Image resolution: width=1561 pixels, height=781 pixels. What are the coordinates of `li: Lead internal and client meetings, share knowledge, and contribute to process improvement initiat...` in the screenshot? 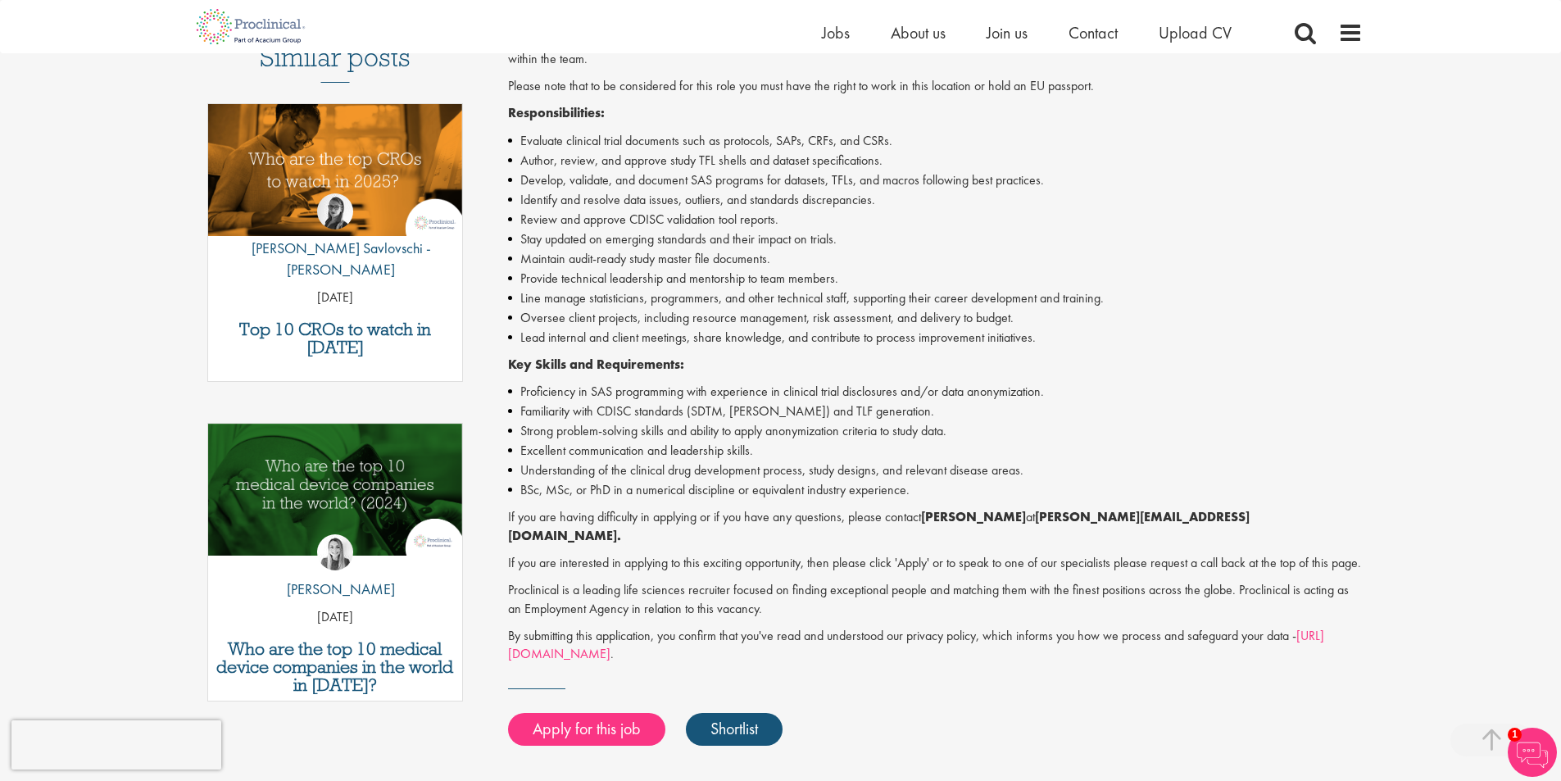 It's located at (935, 338).